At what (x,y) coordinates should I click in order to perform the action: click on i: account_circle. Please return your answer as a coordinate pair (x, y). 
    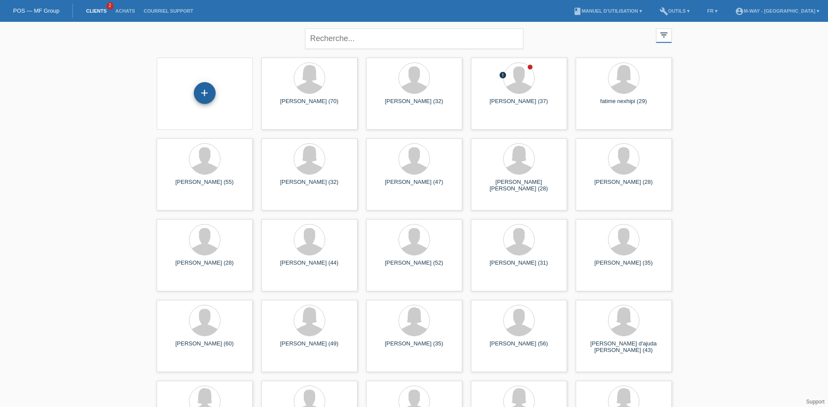
    Looking at the image, I should click on (740, 11).